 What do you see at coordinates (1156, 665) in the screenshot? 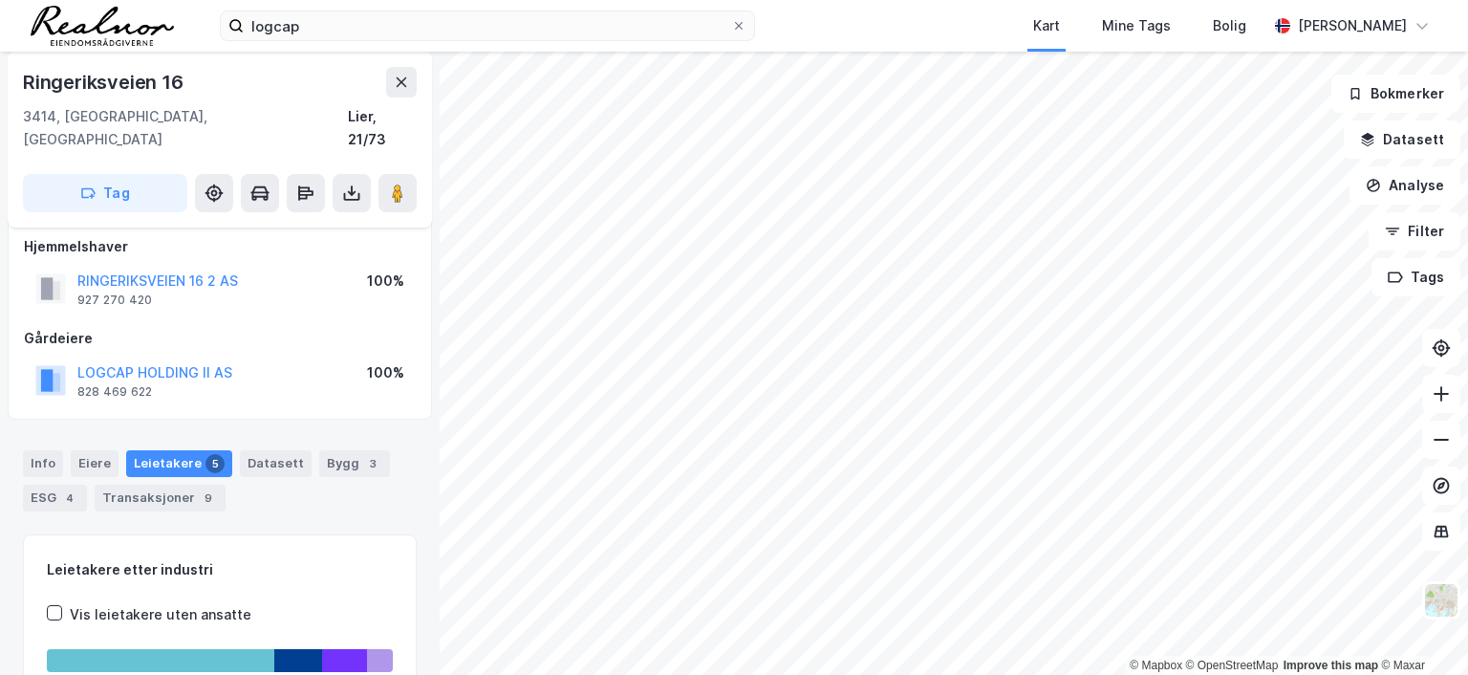
I see `a: Mapbox` at bounding box center [1156, 665].